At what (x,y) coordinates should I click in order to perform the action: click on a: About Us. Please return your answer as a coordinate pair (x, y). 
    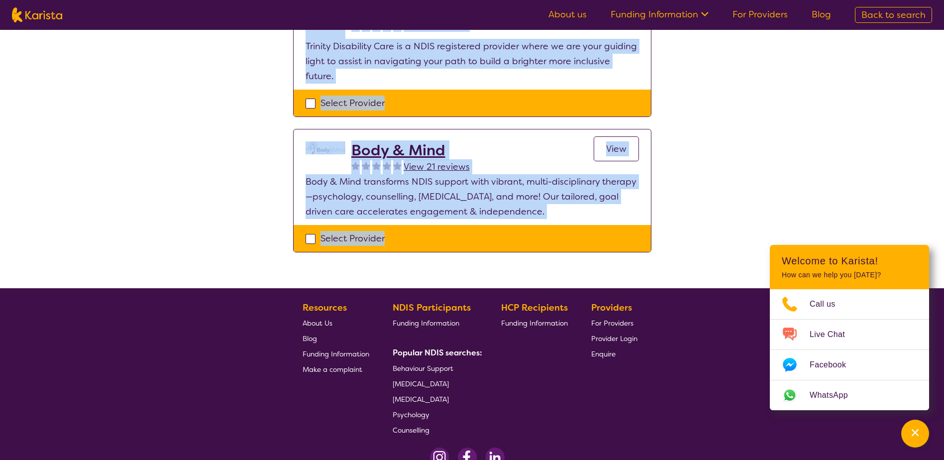
    Looking at the image, I should click on (336, 322).